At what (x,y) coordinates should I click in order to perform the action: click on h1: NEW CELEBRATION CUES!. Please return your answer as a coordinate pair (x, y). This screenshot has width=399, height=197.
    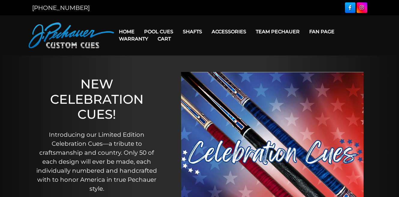
    Looking at the image, I should click on (97, 99).